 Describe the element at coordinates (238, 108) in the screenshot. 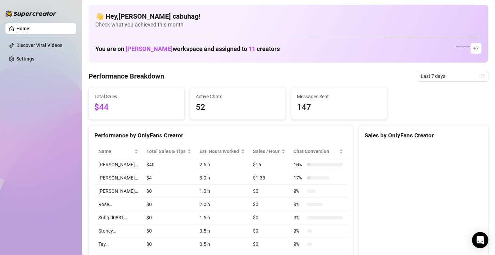

I see `span: 52` at that location.